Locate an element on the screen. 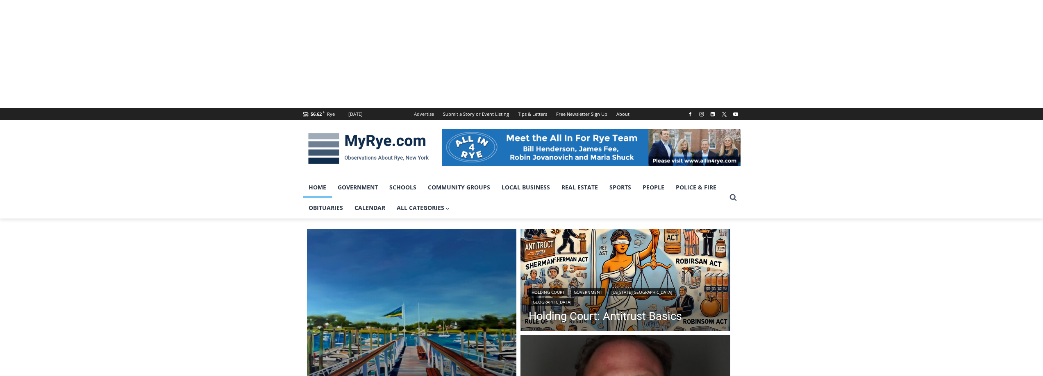  nav: Secondary Navigation is located at coordinates (521, 114).